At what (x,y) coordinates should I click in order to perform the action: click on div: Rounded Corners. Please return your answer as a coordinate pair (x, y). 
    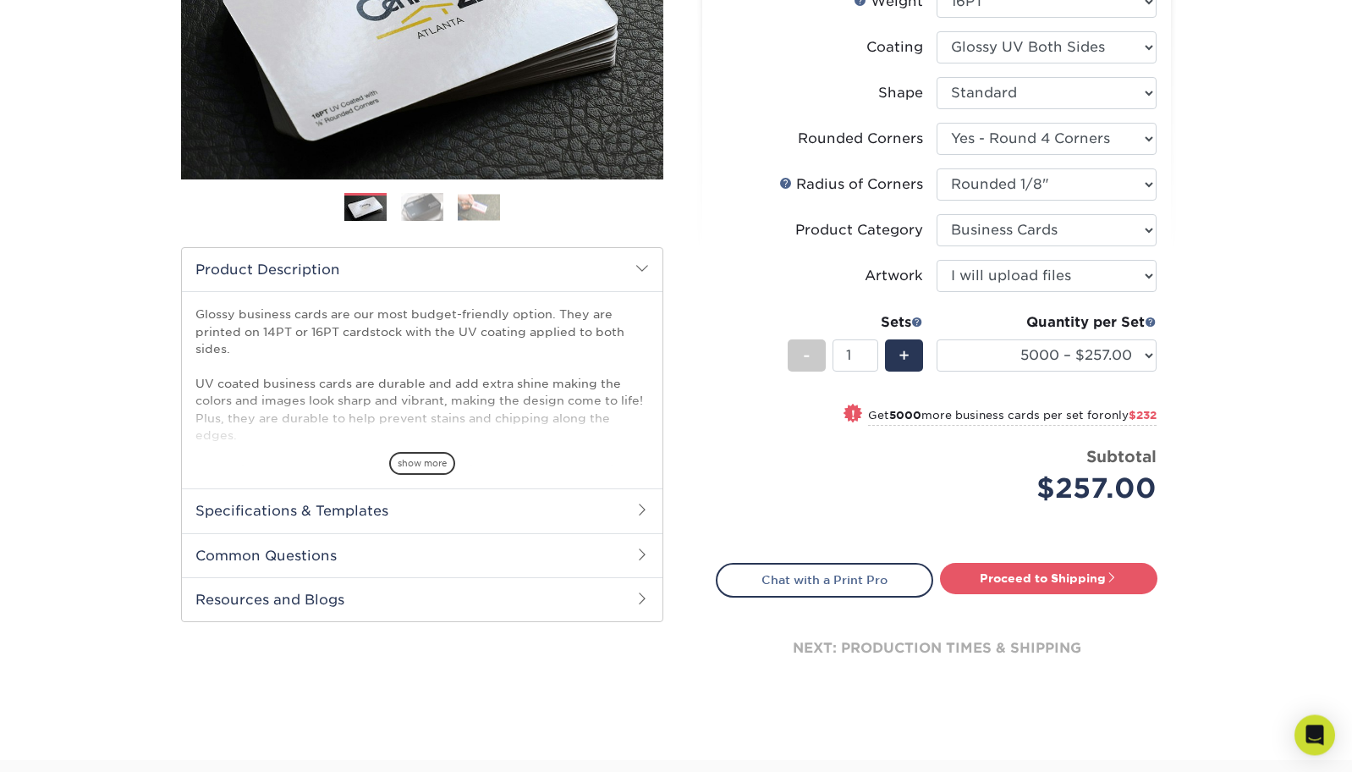
    Looking at the image, I should click on (860, 139).